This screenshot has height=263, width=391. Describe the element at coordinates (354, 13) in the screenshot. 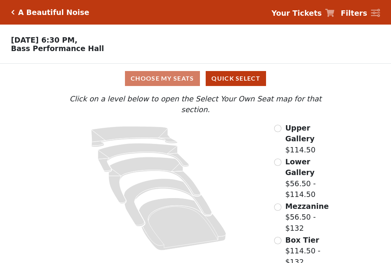

I see `strong: Filters` at that location.